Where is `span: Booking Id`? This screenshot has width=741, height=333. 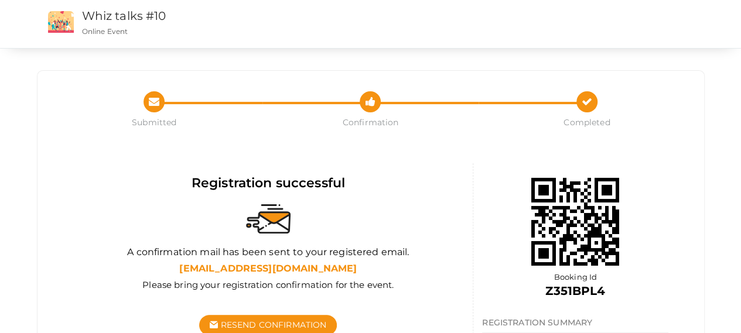 span: Booking Id is located at coordinates (575, 277).